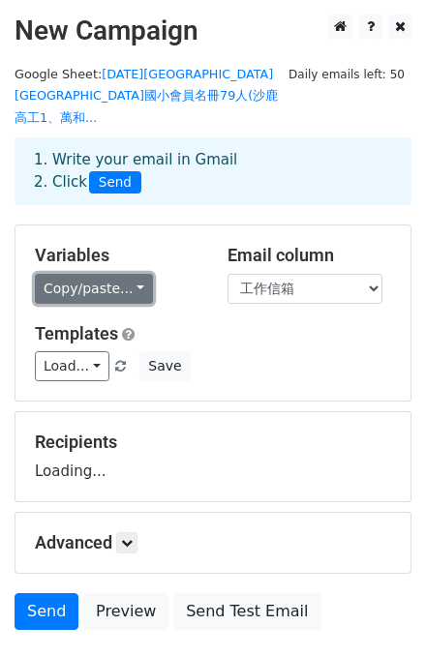 This screenshot has height=656, width=426. Describe the element at coordinates (377, 609) in the screenshot. I see `div: 聊天小工具` at that location.